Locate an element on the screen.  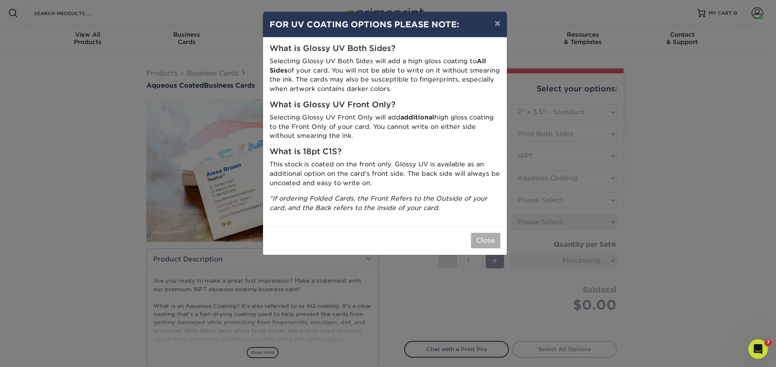
button: Close is located at coordinates (486, 241).